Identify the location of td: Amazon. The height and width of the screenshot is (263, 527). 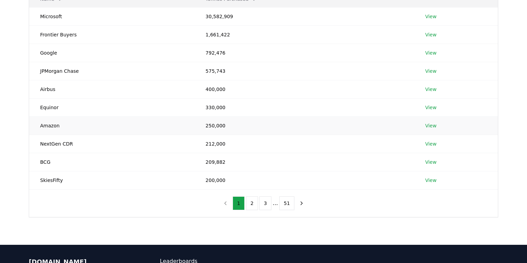
(112, 125).